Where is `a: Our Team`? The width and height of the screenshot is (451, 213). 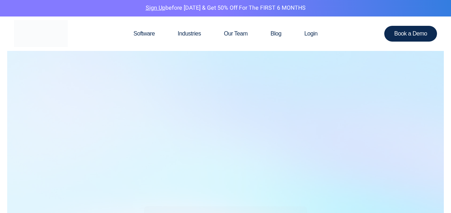 a: Our Team is located at coordinates (236, 34).